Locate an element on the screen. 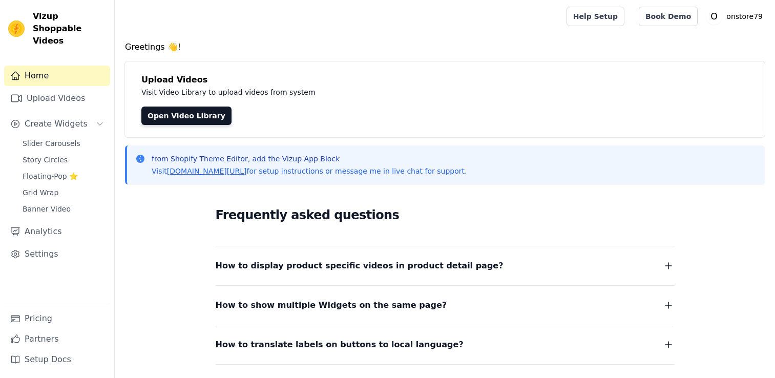 Image resolution: width=775 pixels, height=378 pixels. a: Book Demo is located at coordinates (668, 16).